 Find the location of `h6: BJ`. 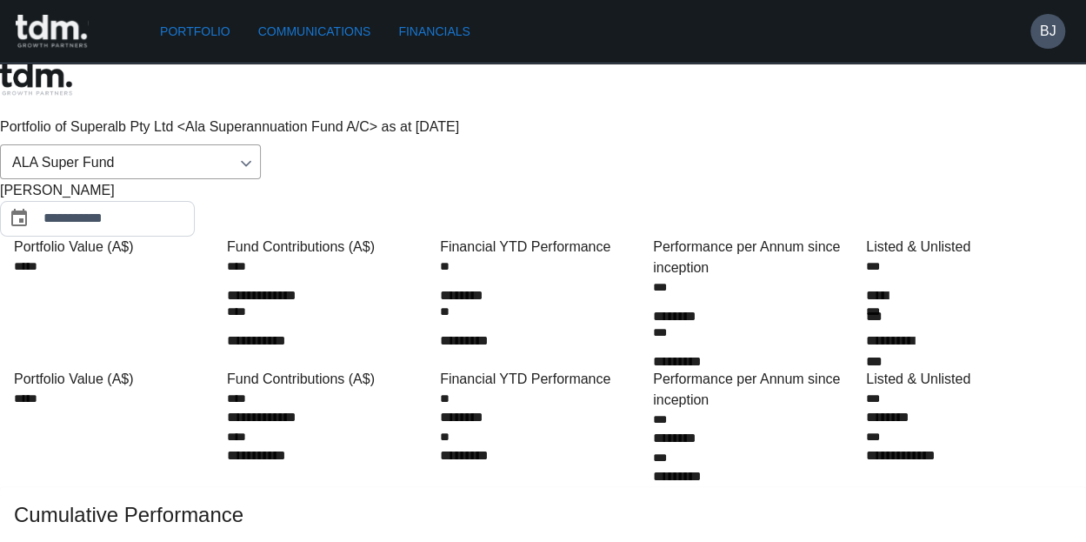

h6: BJ is located at coordinates (1048, 31).